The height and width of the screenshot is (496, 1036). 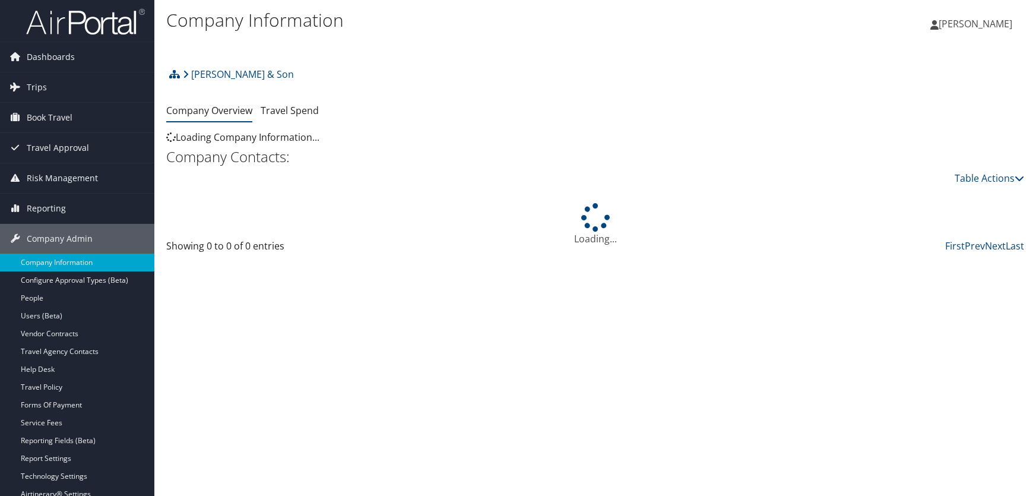 What do you see at coordinates (37, 87) in the screenshot?
I see `span: Trips` at bounding box center [37, 87].